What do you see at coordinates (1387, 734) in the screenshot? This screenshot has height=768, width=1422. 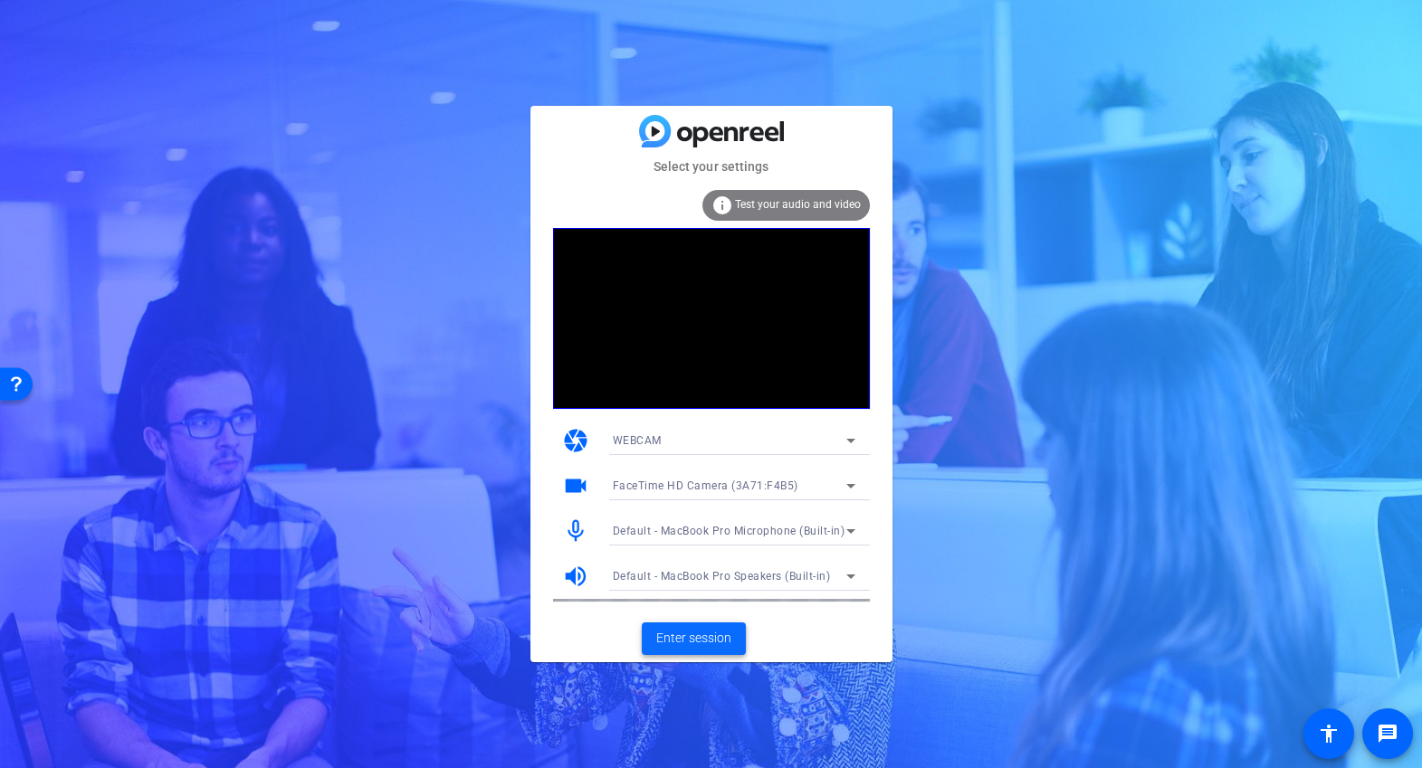 I see `mat-icon: message` at bounding box center [1387, 734].